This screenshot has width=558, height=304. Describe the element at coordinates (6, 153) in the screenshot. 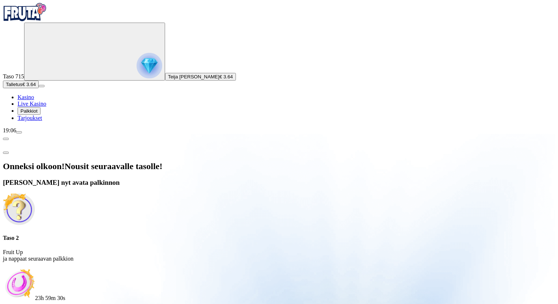

I see `button: close` at that location.